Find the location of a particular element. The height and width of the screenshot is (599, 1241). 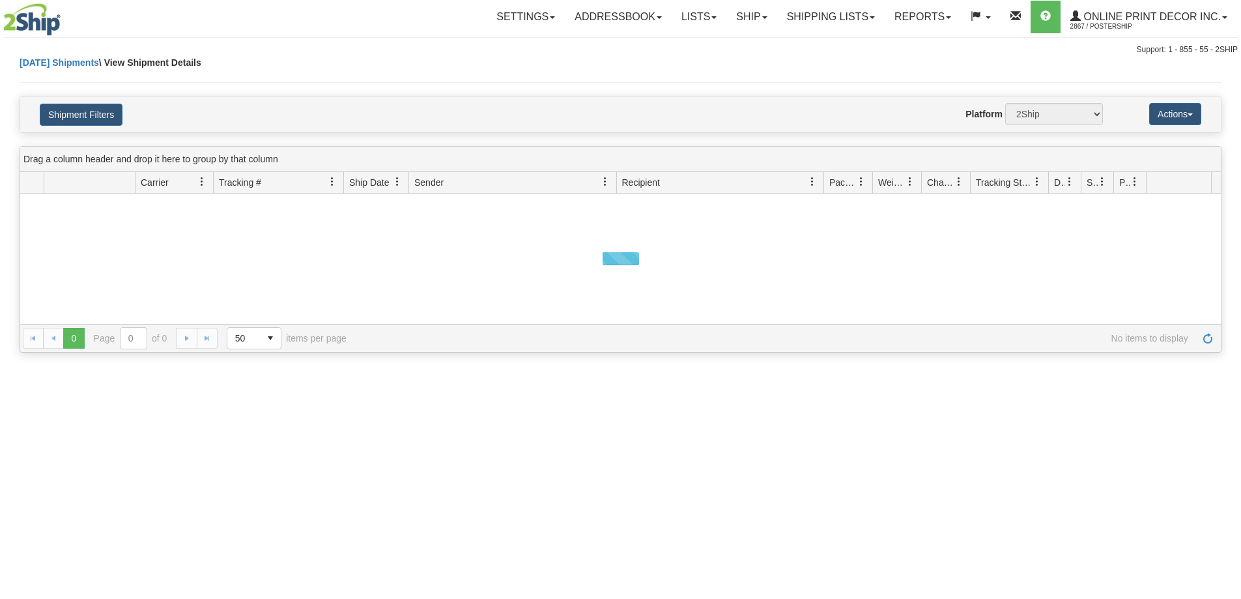

a: Delivery Status filter column settings is located at coordinates (1070, 182).